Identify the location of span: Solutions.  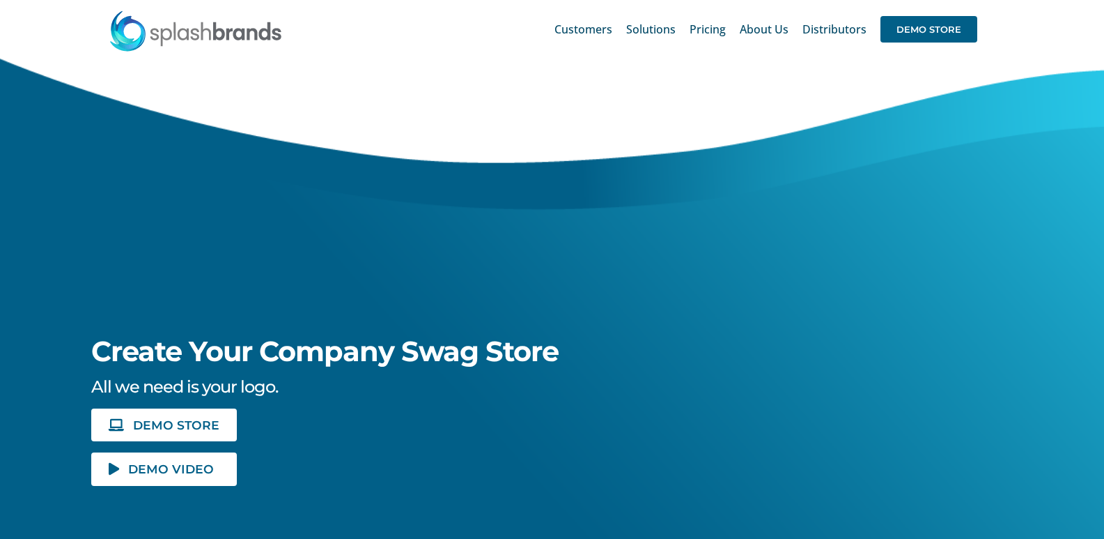
(651, 29).